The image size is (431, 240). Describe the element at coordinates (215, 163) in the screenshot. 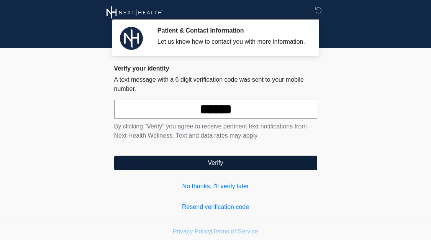

I see `button: Verify` at that location.